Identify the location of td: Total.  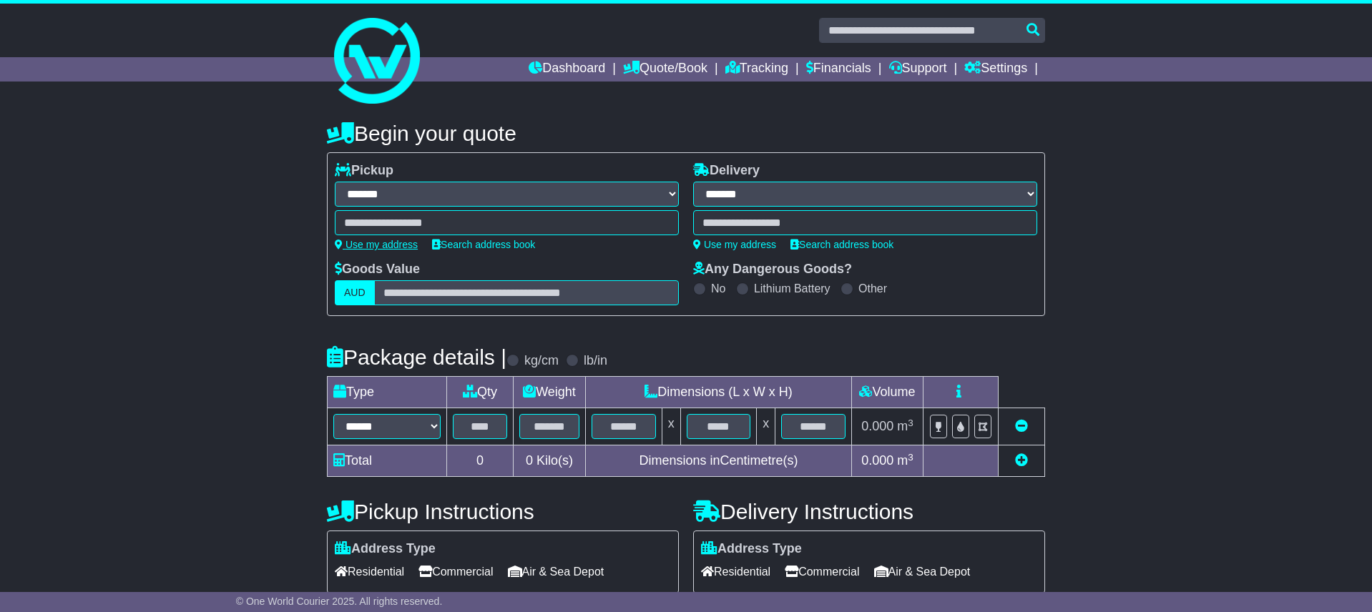
(387, 461).